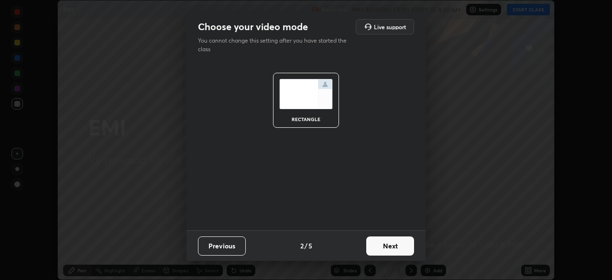 This screenshot has width=612, height=280. Describe the element at coordinates (311, 245) in the screenshot. I see `h4: 5` at that location.